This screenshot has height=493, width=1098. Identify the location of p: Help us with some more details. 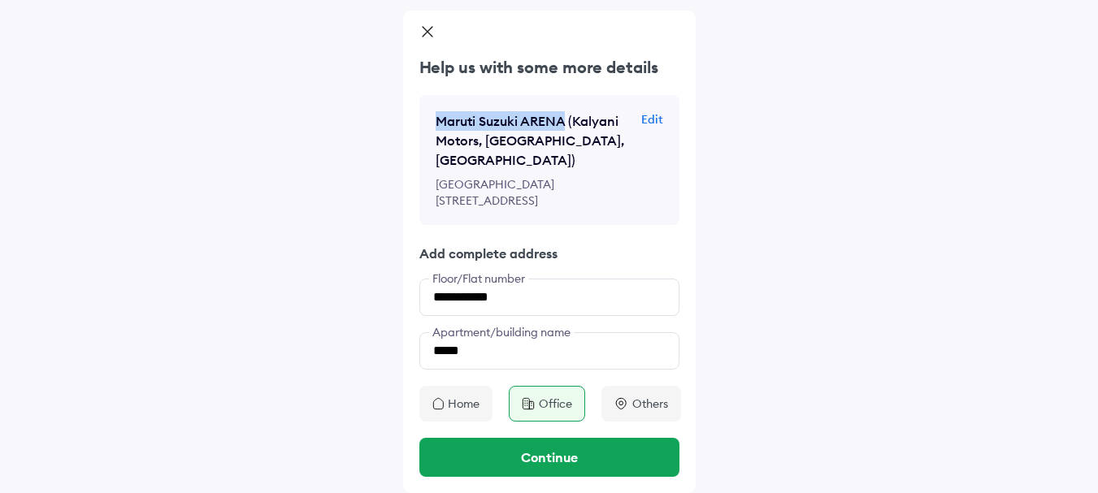
(549, 67).